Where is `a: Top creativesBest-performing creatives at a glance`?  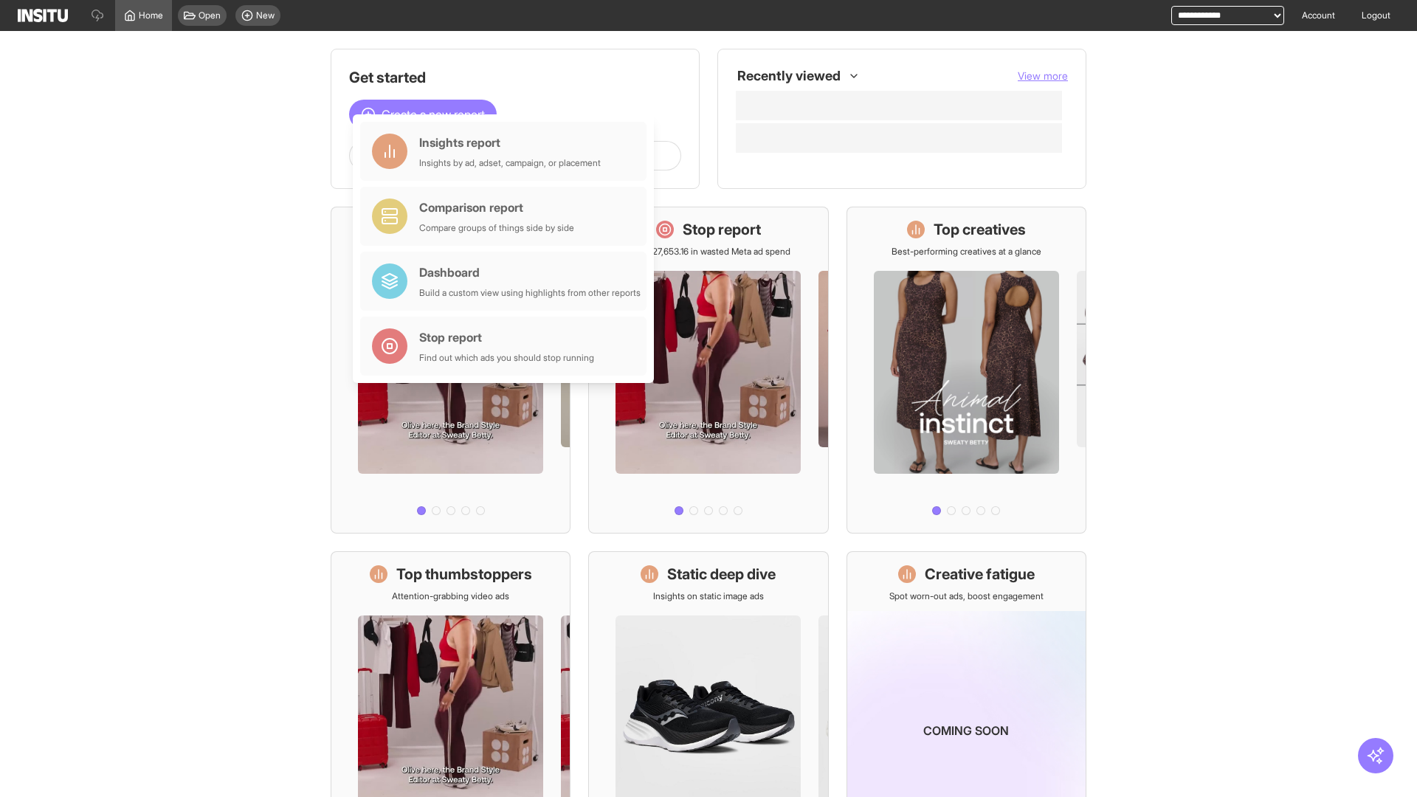
a: Top creativesBest-performing creatives at a glance is located at coordinates (966, 370).